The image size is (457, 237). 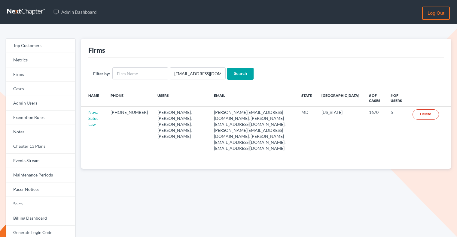 What do you see at coordinates (41, 75) in the screenshot?
I see `a: Firms` at bounding box center [41, 75].